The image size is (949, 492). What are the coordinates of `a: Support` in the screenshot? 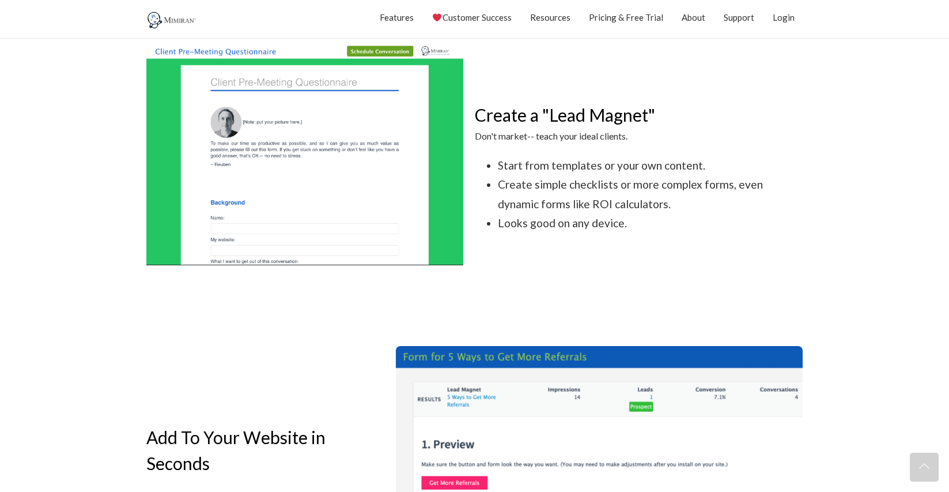 It's located at (739, 17).